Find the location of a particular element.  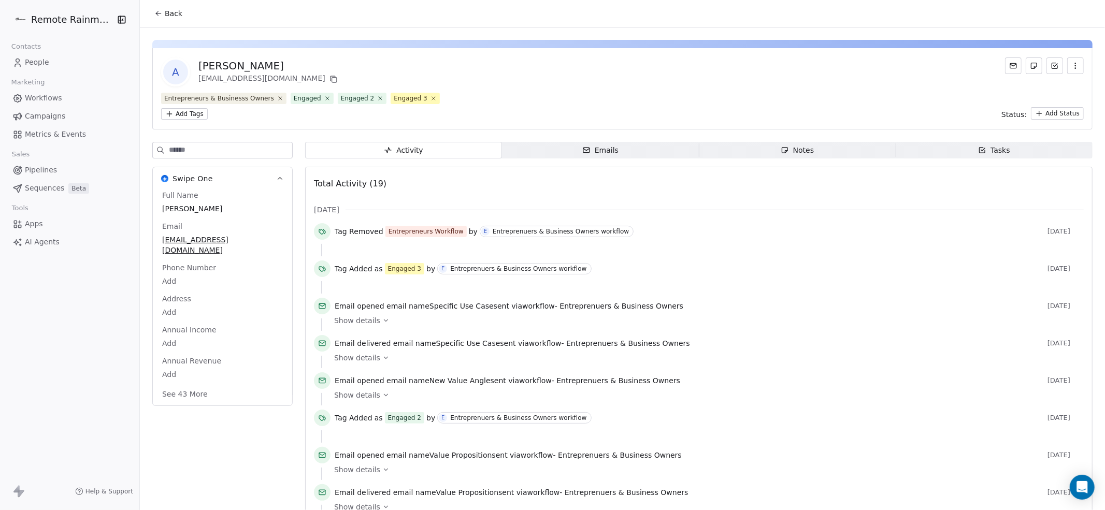

a: Metrics & Events is located at coordinates (69, 134).